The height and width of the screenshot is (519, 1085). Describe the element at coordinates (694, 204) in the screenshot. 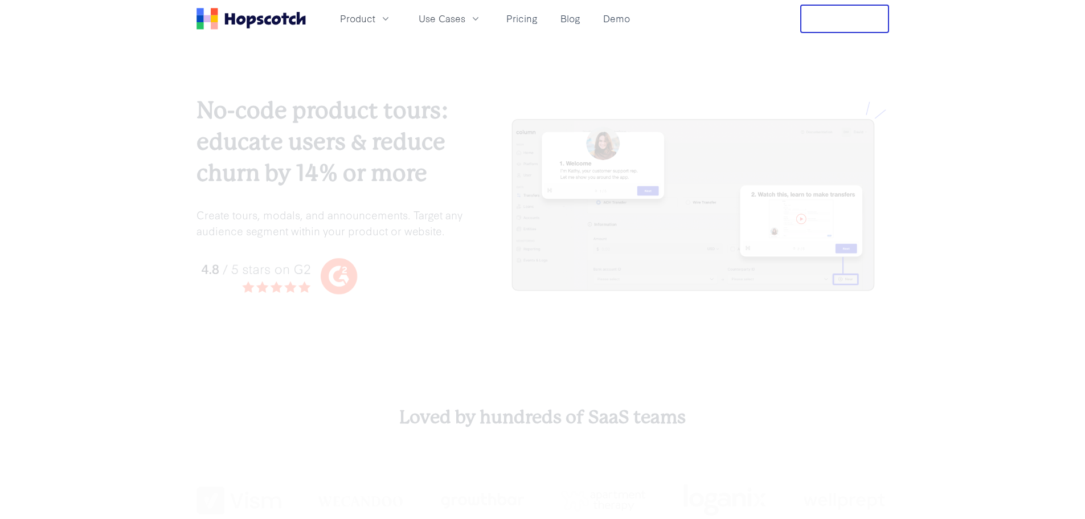

I see `img: hopscotch product tours for saas businesses` at that location.